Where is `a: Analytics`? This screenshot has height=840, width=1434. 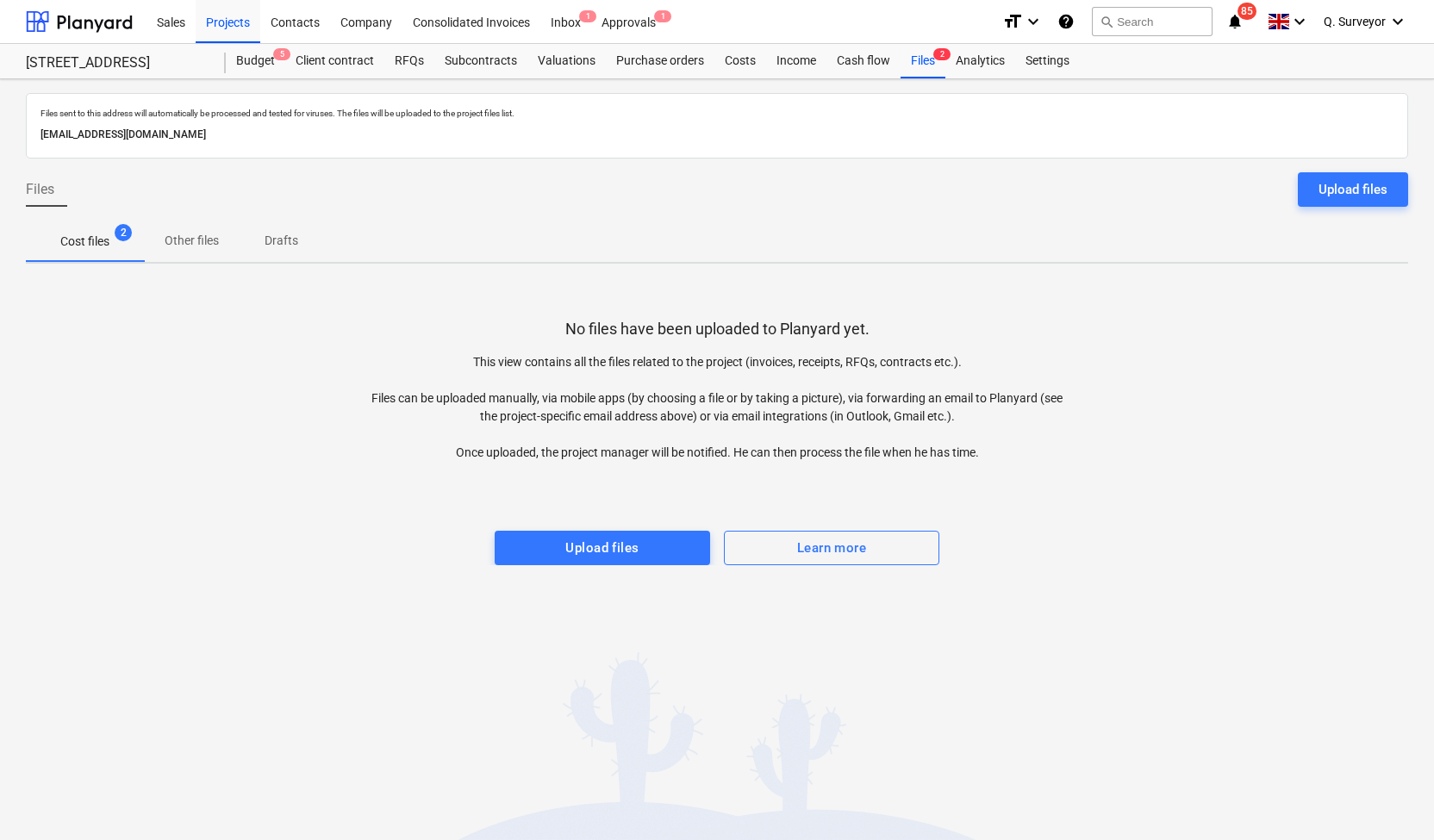
a: Analytics is located at coordinates (980, 61).